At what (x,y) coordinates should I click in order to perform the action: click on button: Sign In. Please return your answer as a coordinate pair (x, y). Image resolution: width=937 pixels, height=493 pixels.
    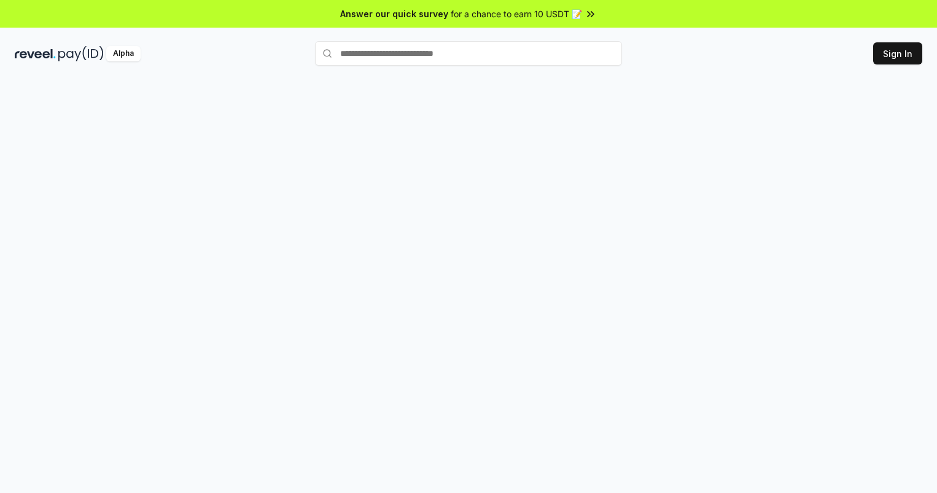
    Looking at the image, I should click on (898, 53).